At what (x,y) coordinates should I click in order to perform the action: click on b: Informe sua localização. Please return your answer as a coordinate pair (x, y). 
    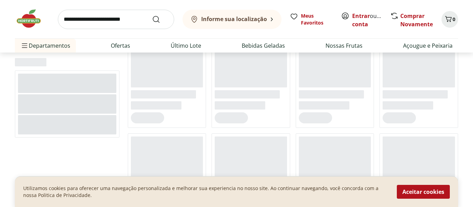
    Looking at the image, I should click on (234, 19).